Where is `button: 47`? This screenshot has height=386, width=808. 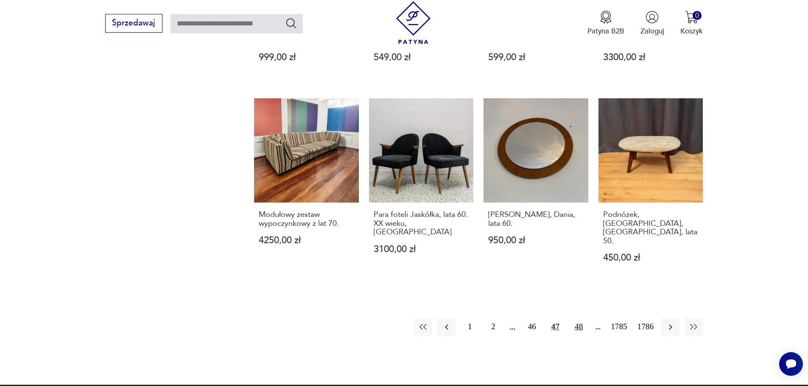
button: 47 is located at coordinates (555, 327).